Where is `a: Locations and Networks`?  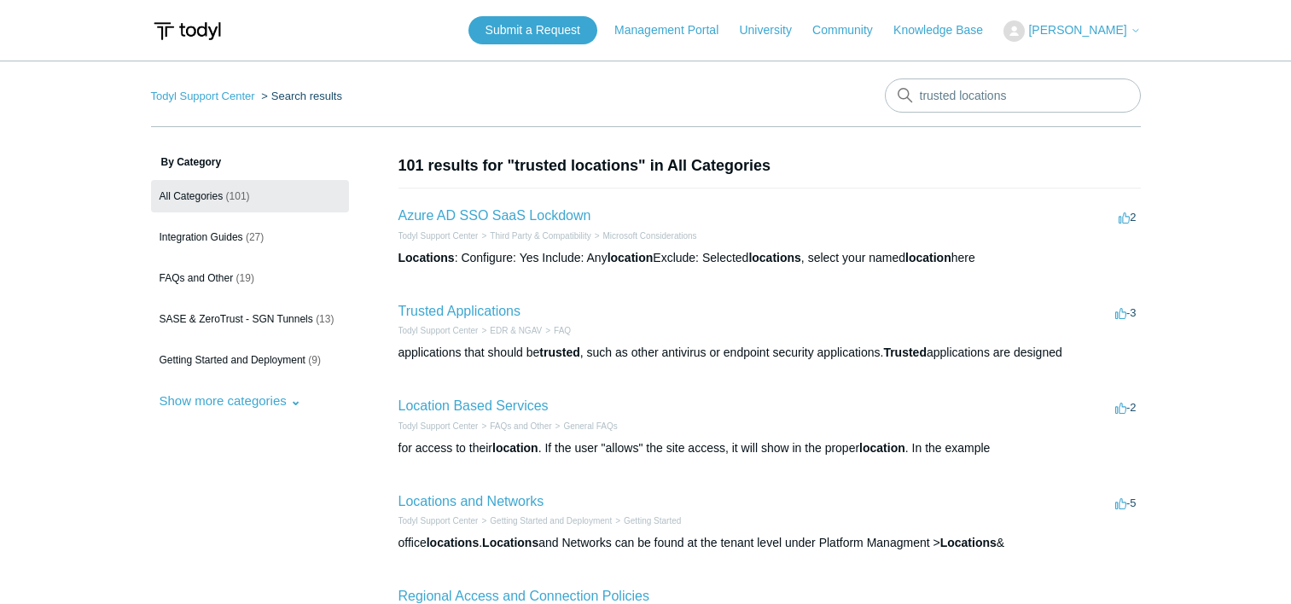
a: Locations and Networks is located at coordinates (471, 501).